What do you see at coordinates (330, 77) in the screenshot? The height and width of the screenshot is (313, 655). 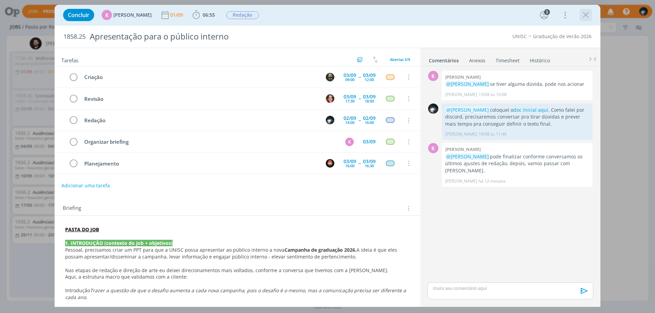 I see `img: P` at bounding box center [330, 77].